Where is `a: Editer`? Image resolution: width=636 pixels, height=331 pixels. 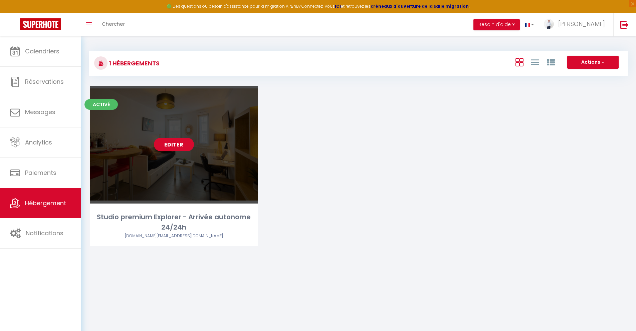 a: Editer is located at coordinates (174, 144).